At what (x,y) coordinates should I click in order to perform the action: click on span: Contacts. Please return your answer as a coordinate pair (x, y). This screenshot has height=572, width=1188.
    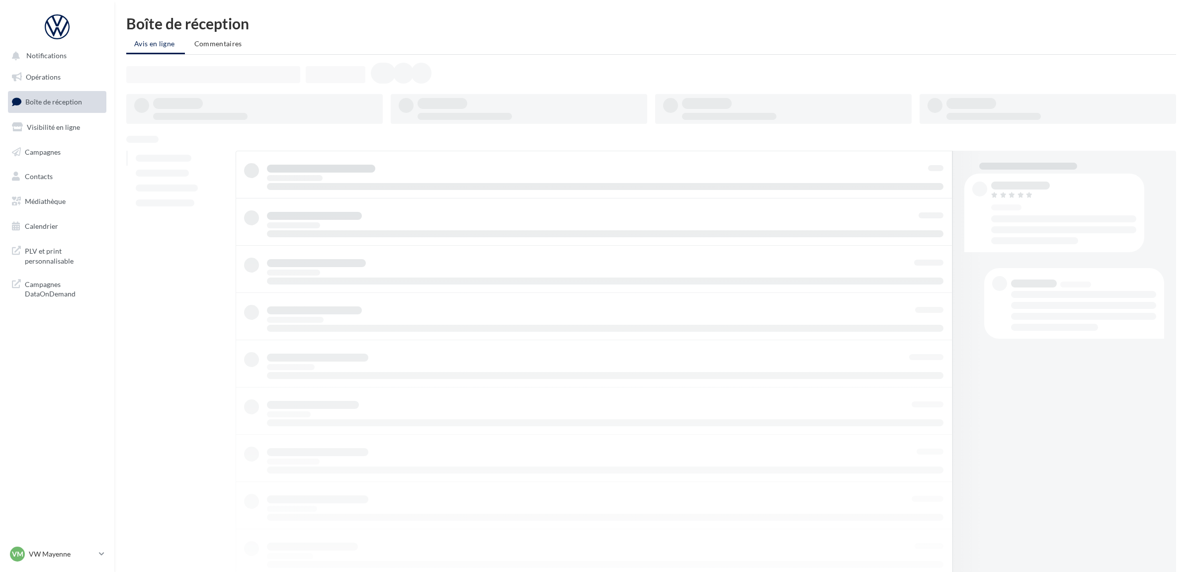
    Looking at the image, I should click on (39, 176).